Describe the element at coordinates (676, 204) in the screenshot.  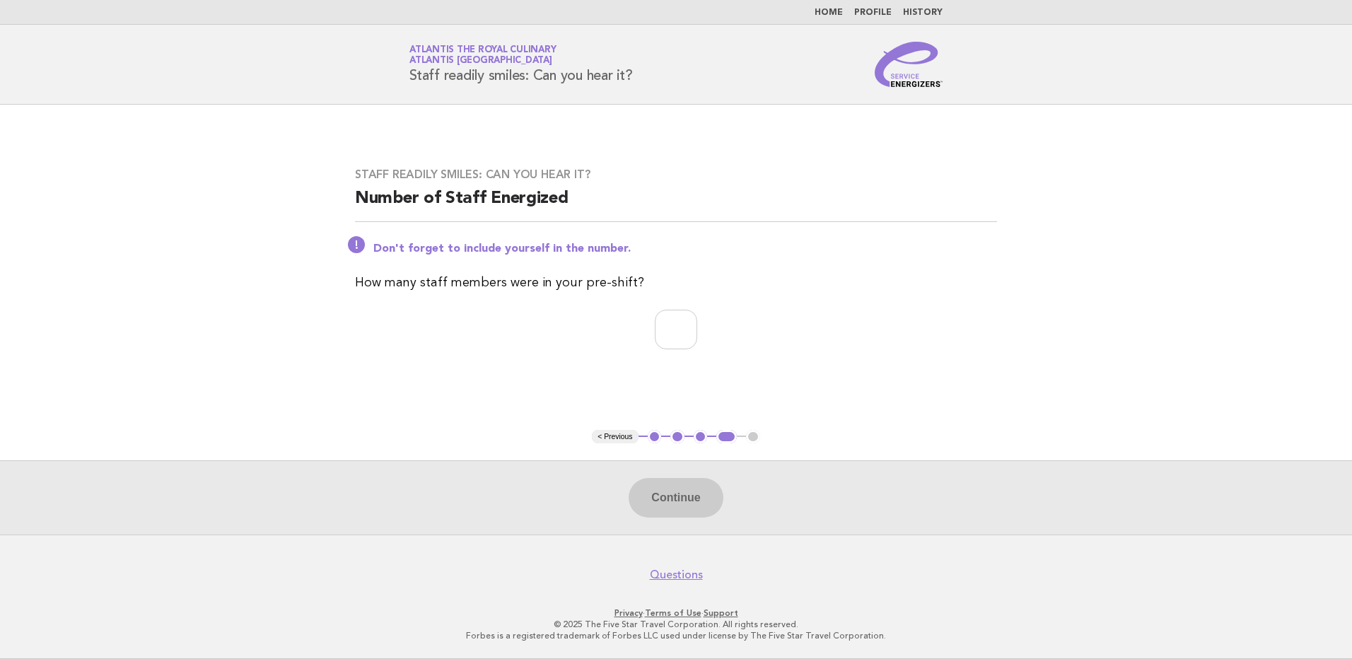
I see `h2: Number of Staff Energized` at that location.